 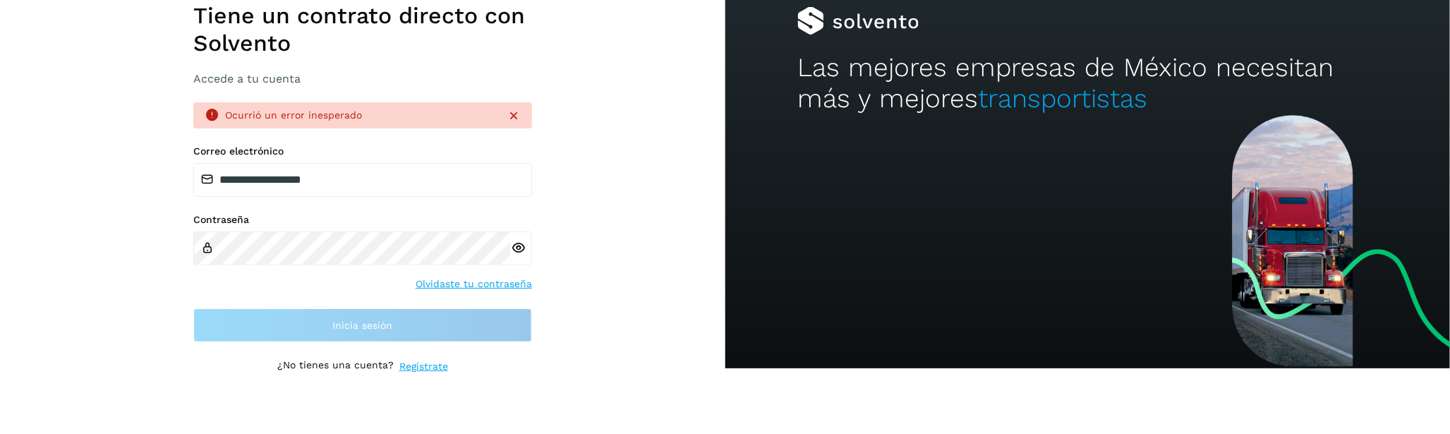 I want to click on h2: Las mejores empresas de México necesitan más y mejores, so click(x=1087, y=83).